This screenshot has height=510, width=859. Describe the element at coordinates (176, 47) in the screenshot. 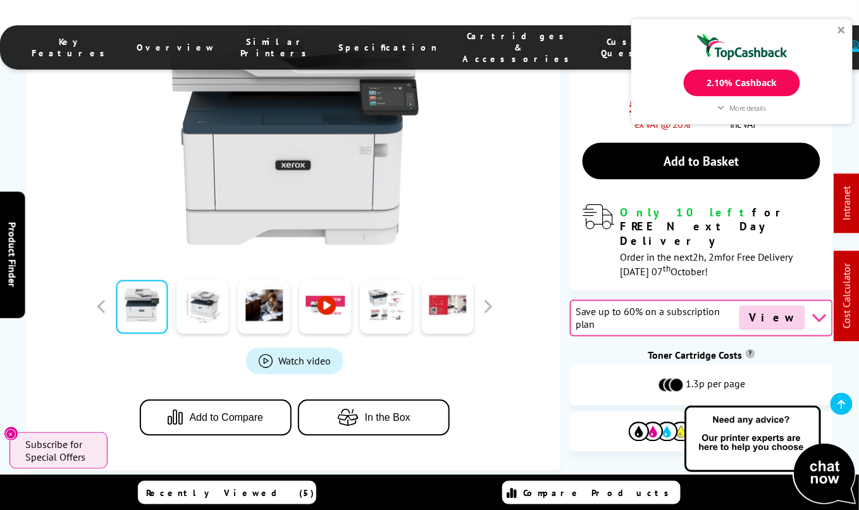

I see `span: Overview` at that location.